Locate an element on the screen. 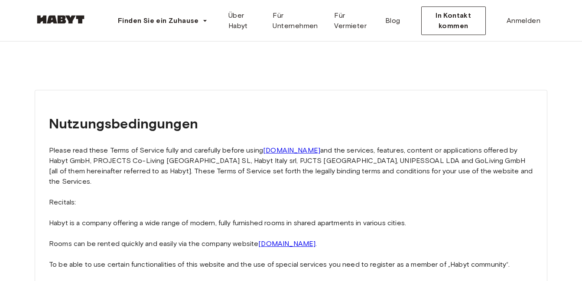 Image resolution: width=582 pixels, height=281 pixels. span: In Kontakt kommen is located at coordinates (453, 21).